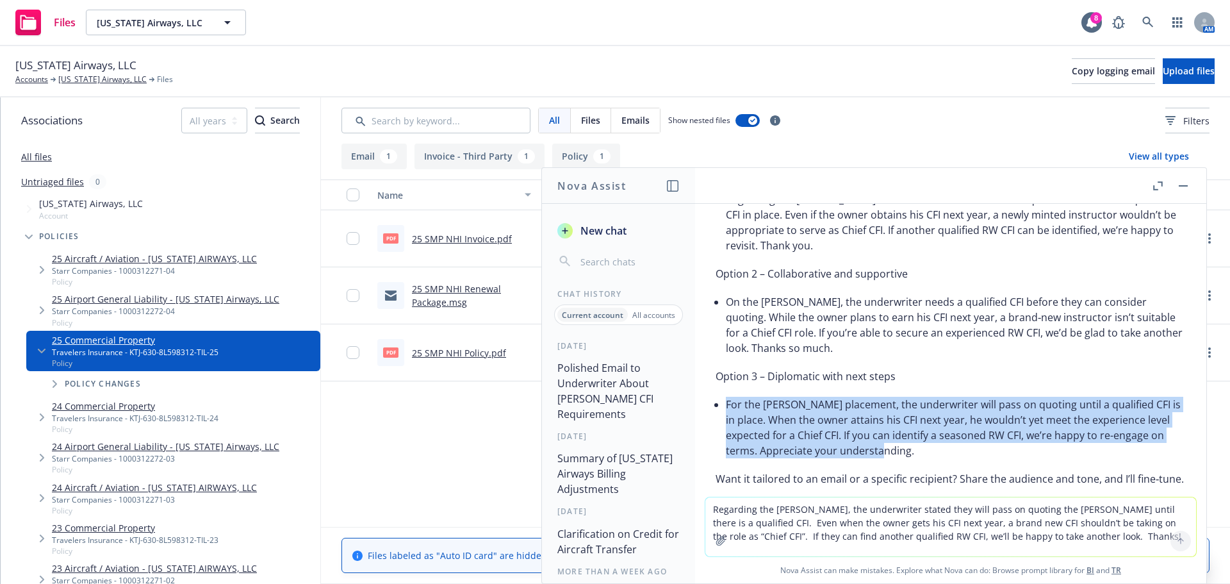  What do you see at coordinates (135, 527) in the screenshot?
I see `a: 23 Commercial Property` at bounding box center [135, 527].